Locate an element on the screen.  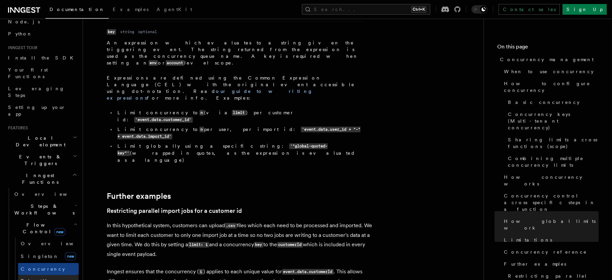
span: Combining multiple concurrency limits is located at coordinates (553, 162).